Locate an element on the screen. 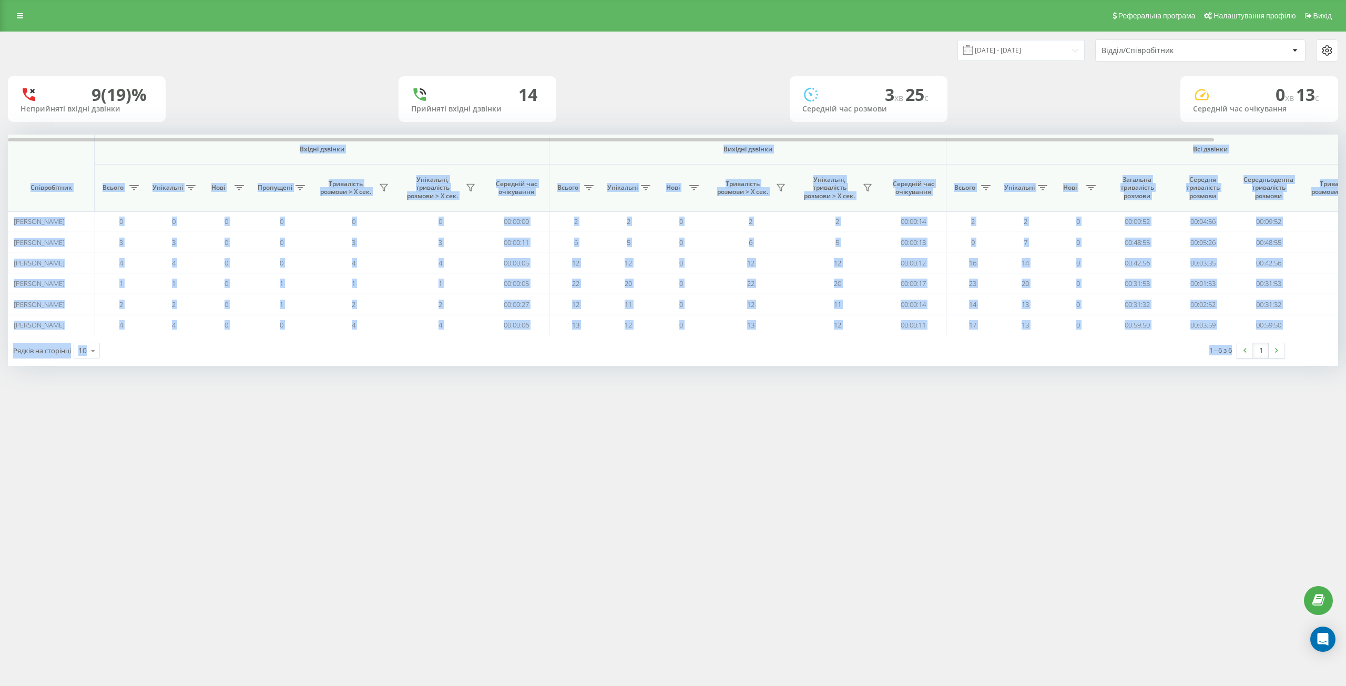  td: 00:59:50 is located at coordinates (1268, 325).